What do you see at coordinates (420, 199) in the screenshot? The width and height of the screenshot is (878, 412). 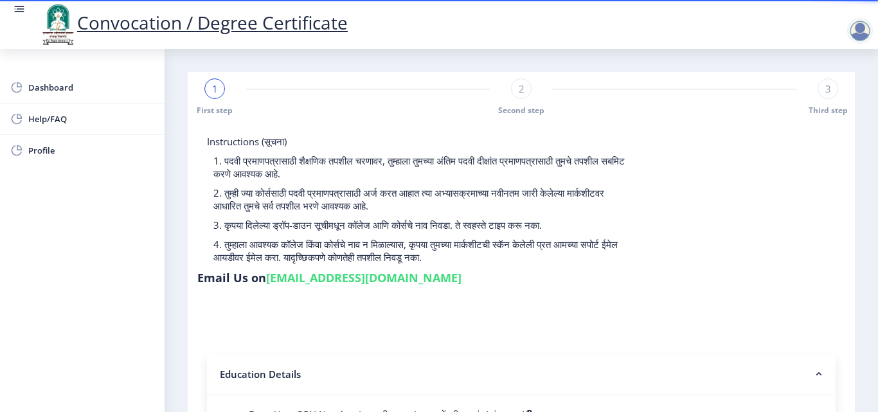 I see `p: 2. तुम्ही ज्या कोर्ससाठी पदवी प्रमाणपत्रासाठी अर्ज करत आहात त्या अभ्यासक्रमाच्या नवीनतम जारी केले...` at bounding box center [420, 199].